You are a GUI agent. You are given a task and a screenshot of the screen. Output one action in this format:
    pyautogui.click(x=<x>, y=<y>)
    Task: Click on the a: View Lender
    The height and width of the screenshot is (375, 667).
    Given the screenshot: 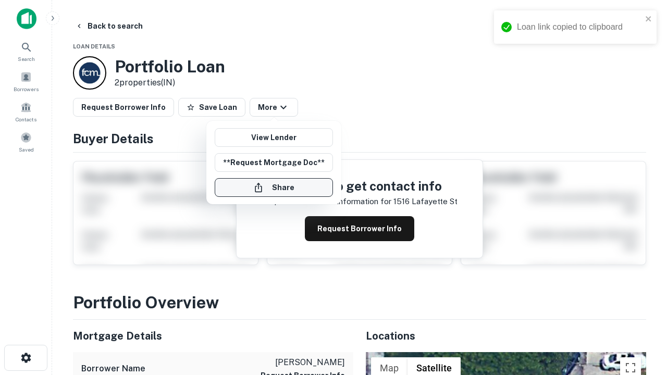 What is the action you would take?
    pyautogui.click(x=273, y=138)
    